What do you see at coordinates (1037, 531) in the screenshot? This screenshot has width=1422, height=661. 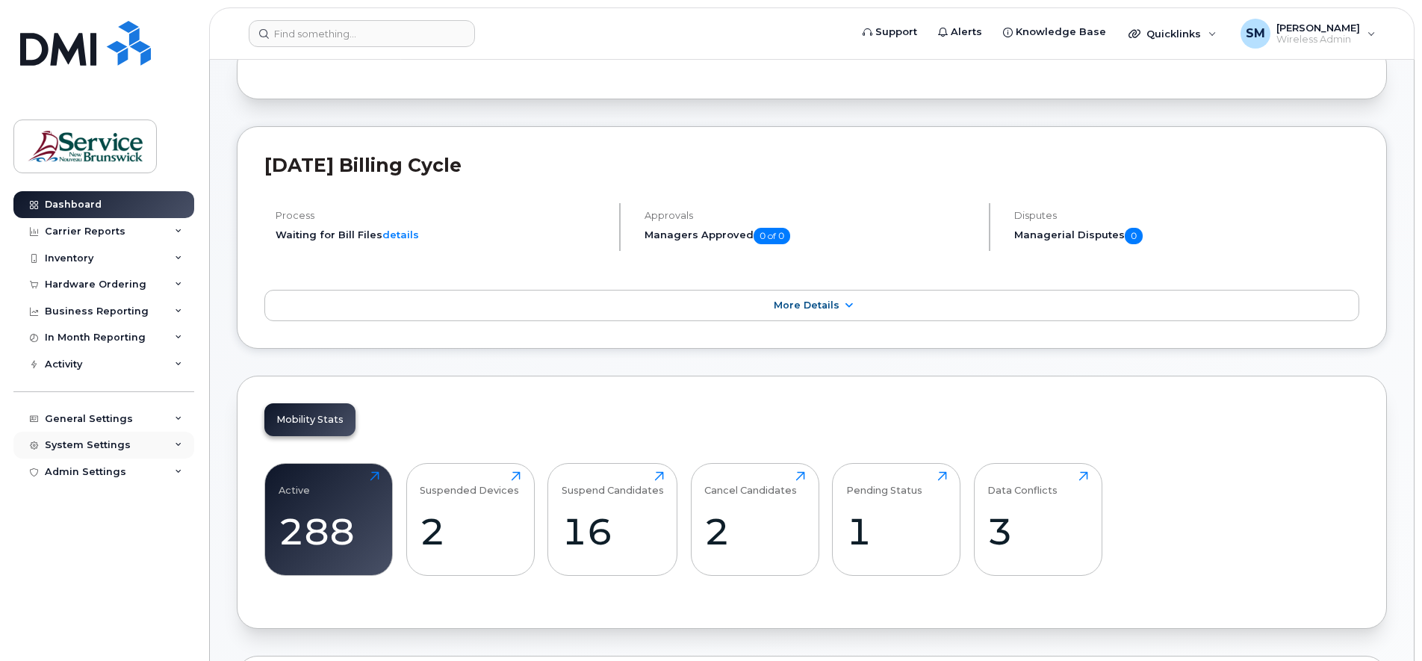 I see `div: 3` at bounding box center [1037, 531].